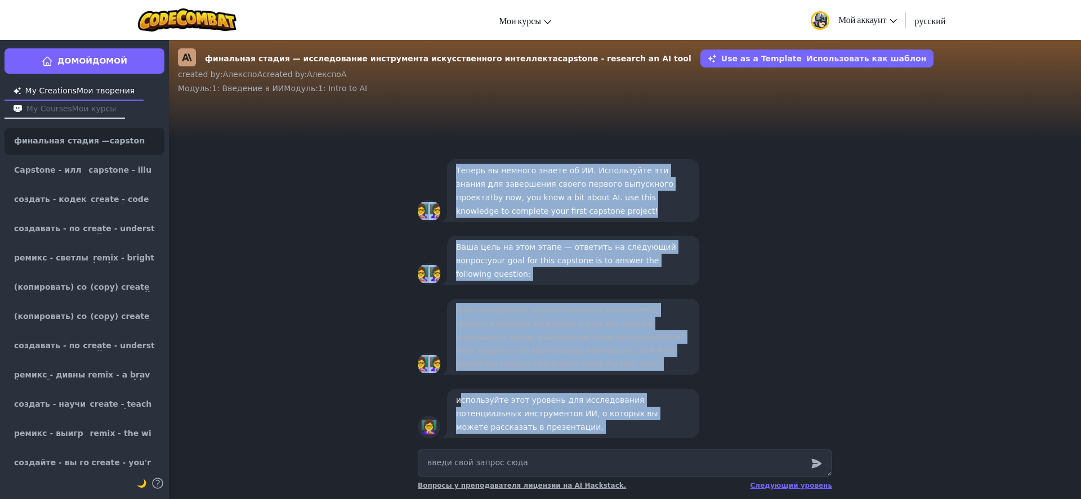 This screenshot has width=1081, height=499. I want to click on font: русский, so click(930, 20).